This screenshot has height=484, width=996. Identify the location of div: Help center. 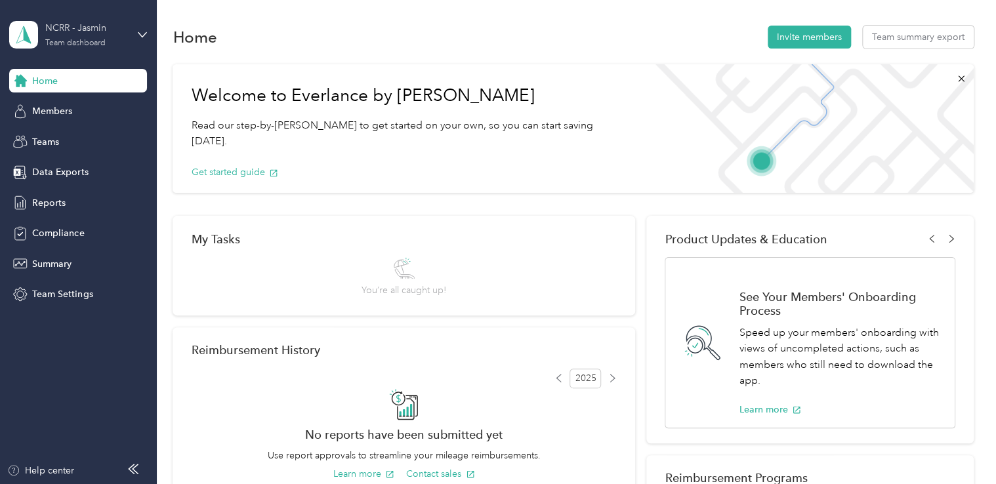
(41, 471).